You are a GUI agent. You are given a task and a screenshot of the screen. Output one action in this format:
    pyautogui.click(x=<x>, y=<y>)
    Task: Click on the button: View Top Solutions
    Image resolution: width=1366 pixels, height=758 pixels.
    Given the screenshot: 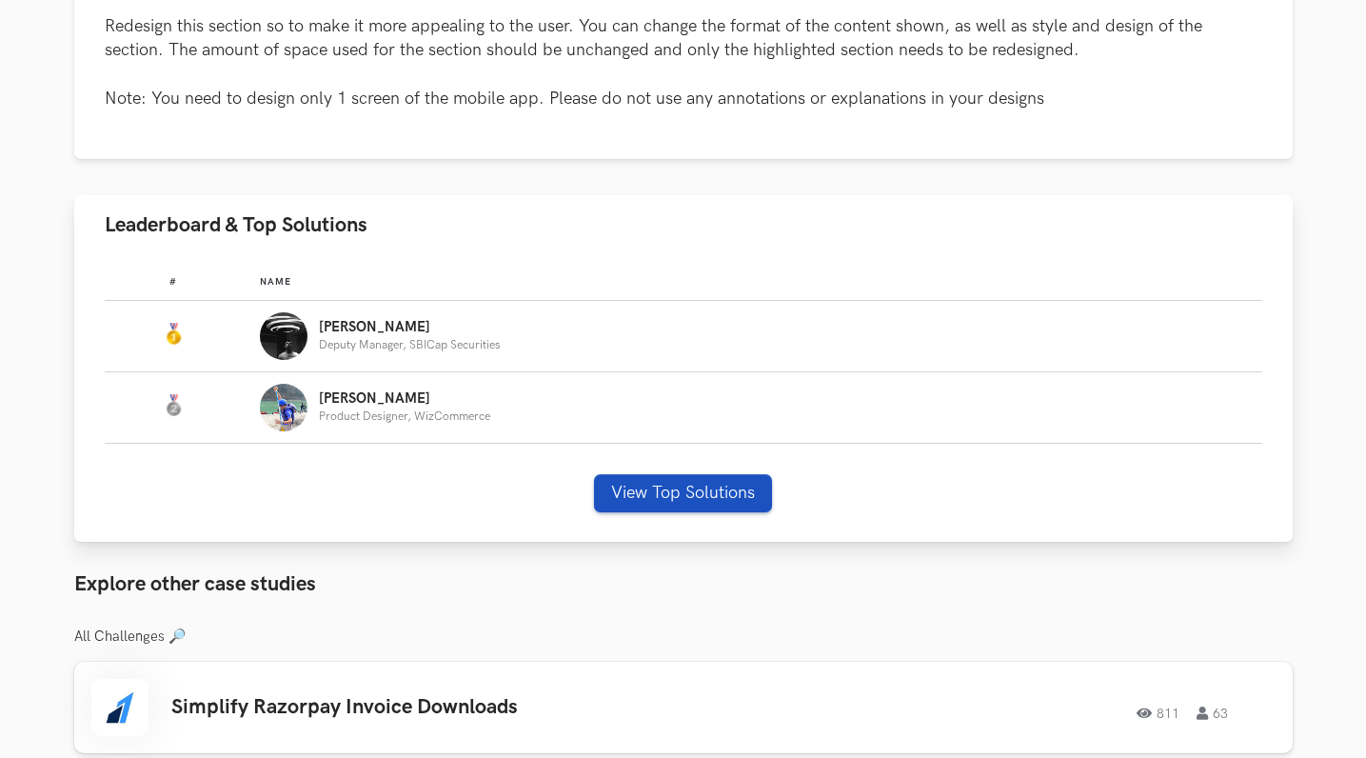 What is the action you would take?
    pyautogui.click(x=683, y=493)
    